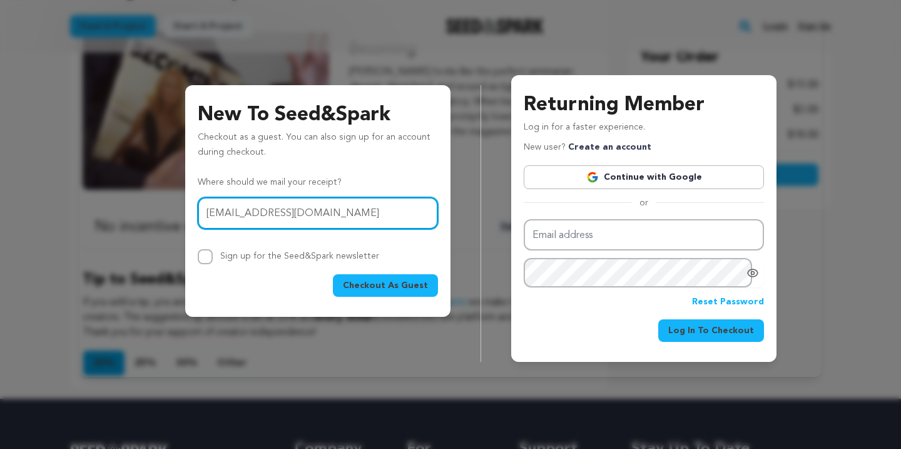  What do you see at coordinates (711, 331) in the screenshot?
I see `span: Log In To Checkout` at bounding box center [711, 331].